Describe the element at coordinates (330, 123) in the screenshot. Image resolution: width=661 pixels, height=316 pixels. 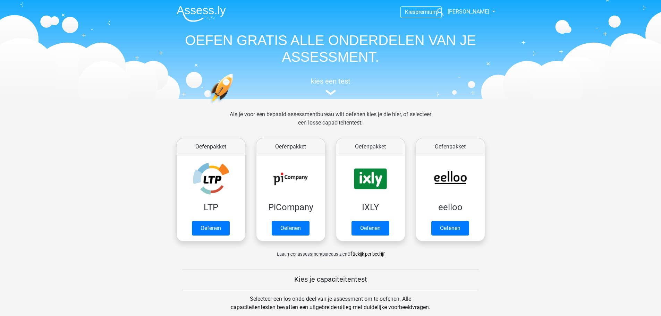
I see `div: Als je voor een bepaald assessmentbureau wilt oefenen kies je die hier, of selecteer een losse ca...` at that location.